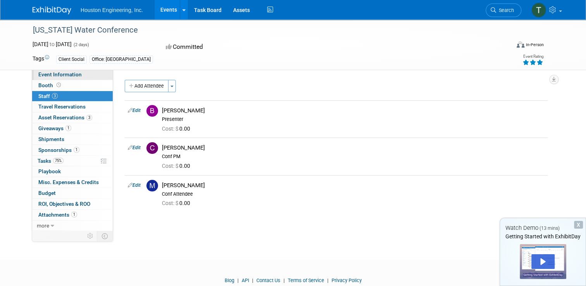 This screenshot has height=286, width=586. What do you see at coordinates (72, 214) in the screenshot?
I see `a: Attachments1` at bounding box center [72, 214].